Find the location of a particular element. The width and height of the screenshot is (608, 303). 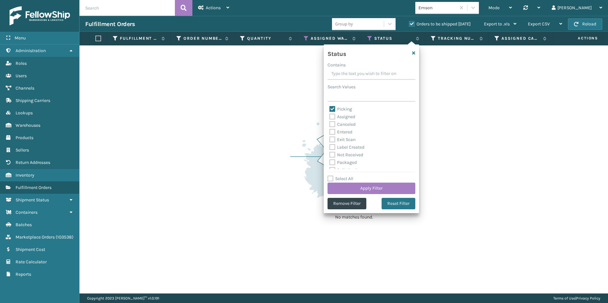

span: Sellers is located at coordinates (22, 150).